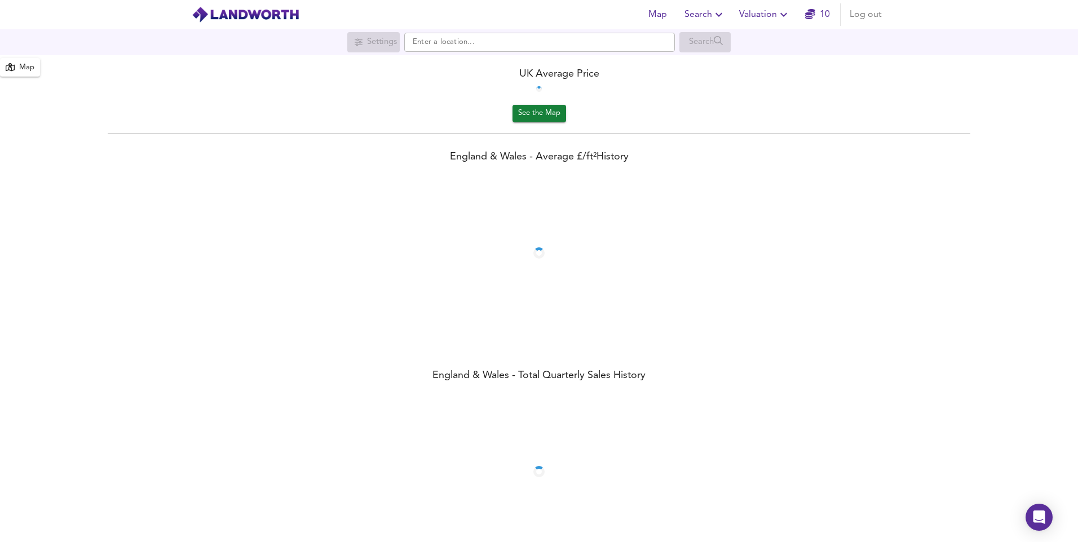 This screenshot has width=1078, height=542. Describe the element at coordinates (657, 15) in the screenshot. I see `button: Map` at that location.